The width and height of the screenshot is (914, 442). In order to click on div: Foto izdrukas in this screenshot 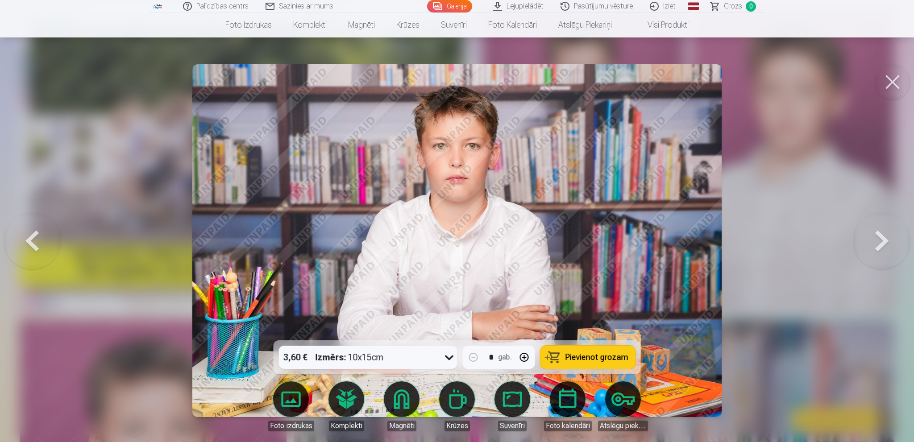, I will do `click(291, 426)`.